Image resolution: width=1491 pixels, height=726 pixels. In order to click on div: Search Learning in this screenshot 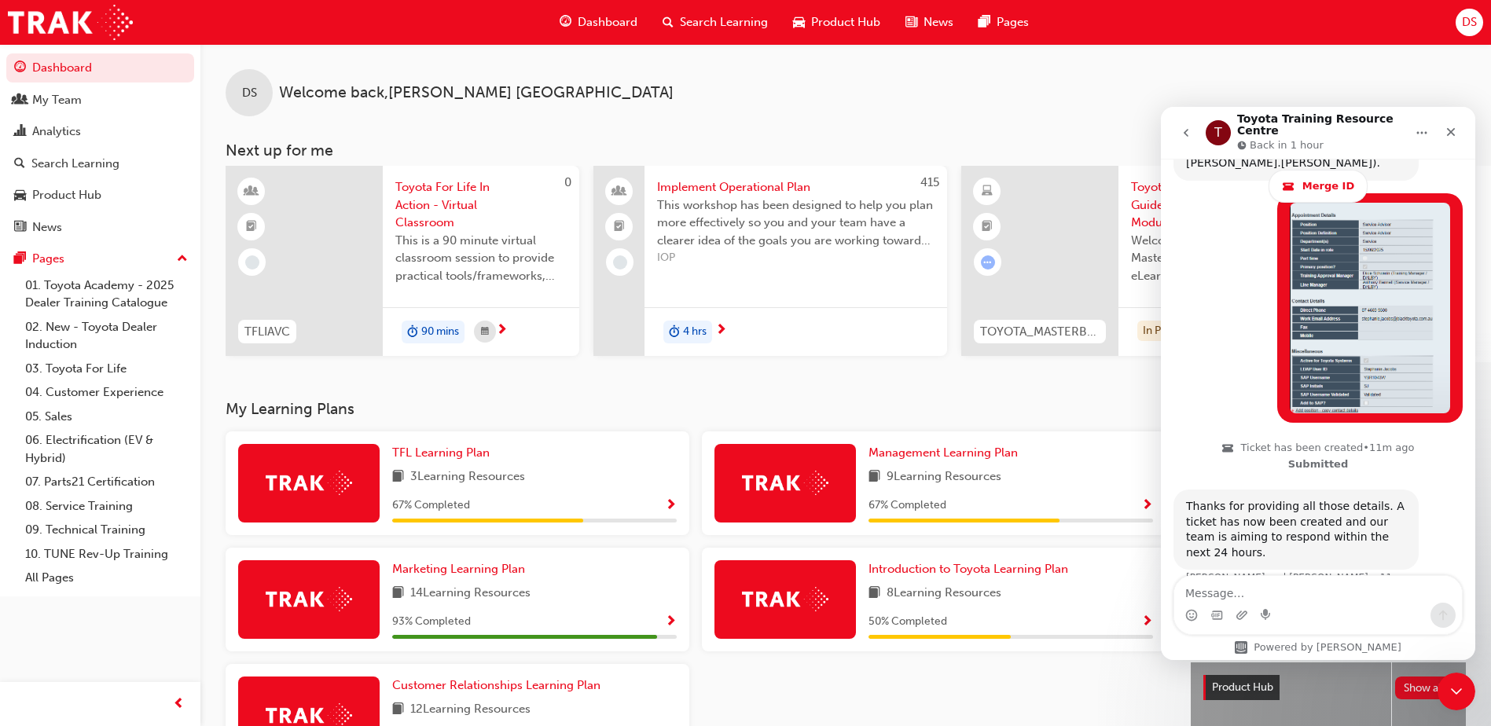, I will do `click(75, 163)`.